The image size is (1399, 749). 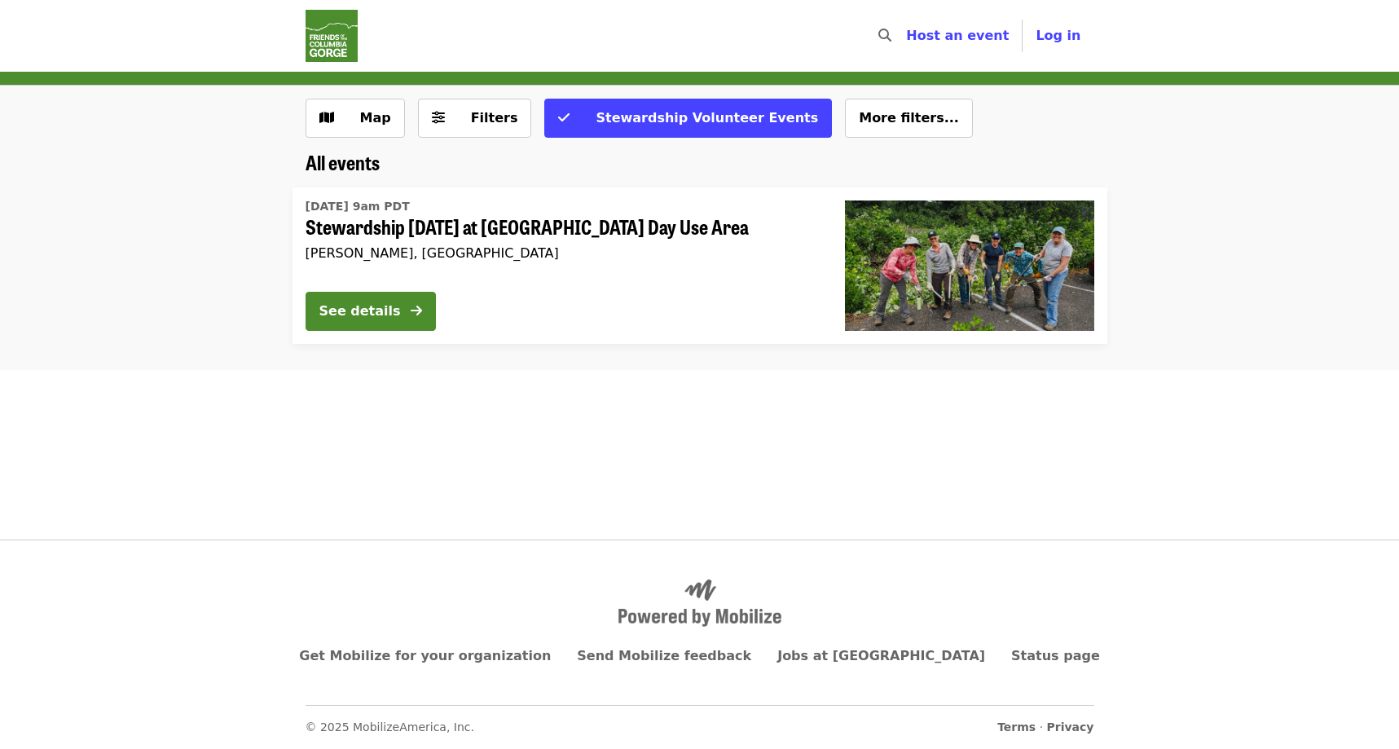 I want to click on div: See details, so click(x=360, y=311).